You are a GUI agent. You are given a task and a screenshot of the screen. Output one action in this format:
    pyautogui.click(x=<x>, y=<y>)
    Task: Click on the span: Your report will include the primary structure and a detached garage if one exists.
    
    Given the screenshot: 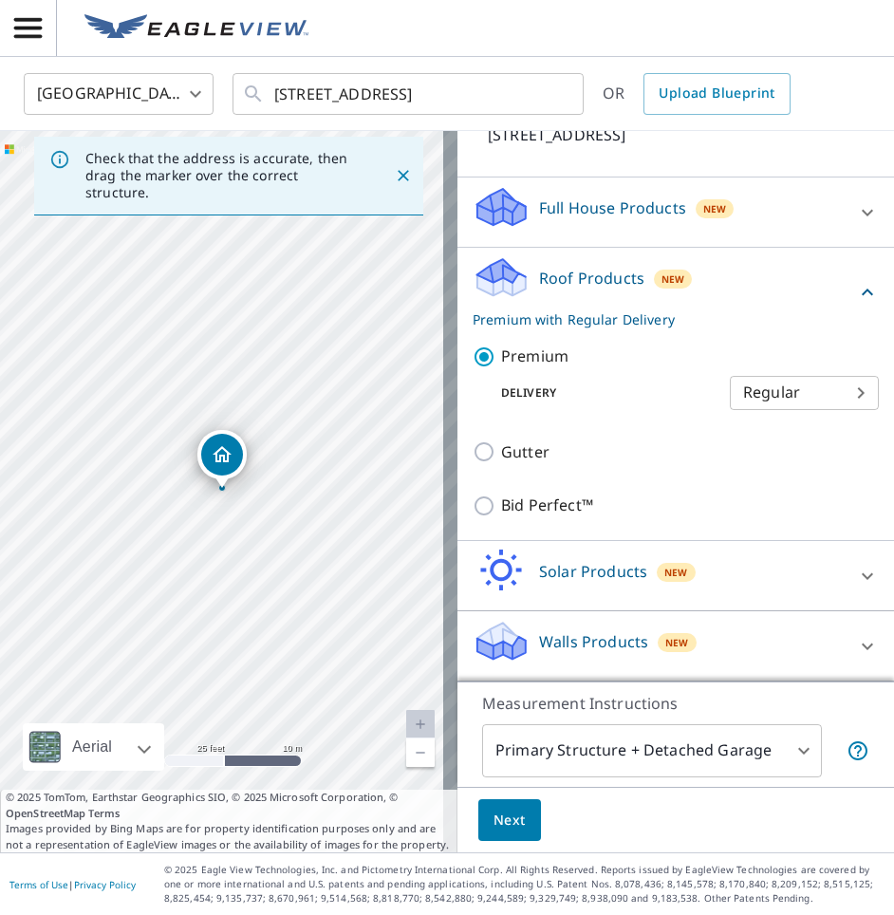 What is the action you would take?
    pyautogui.click(x=858, y=751)
    